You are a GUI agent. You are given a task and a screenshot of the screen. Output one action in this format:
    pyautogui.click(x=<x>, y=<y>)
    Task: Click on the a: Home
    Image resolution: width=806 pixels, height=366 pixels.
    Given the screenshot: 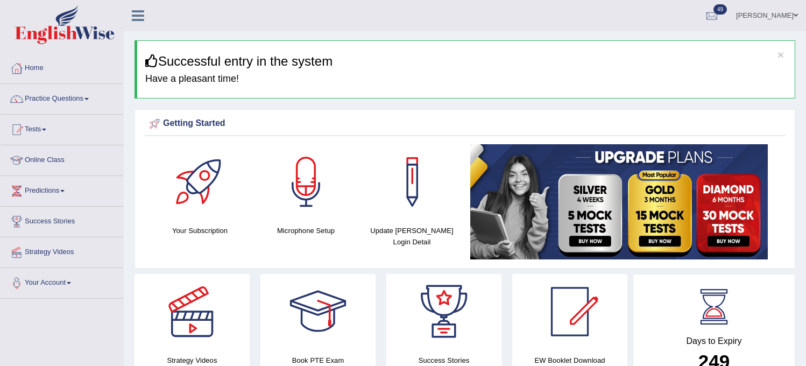 What is the action you would take?
    pyautogui.click(x=62, y=67)
    